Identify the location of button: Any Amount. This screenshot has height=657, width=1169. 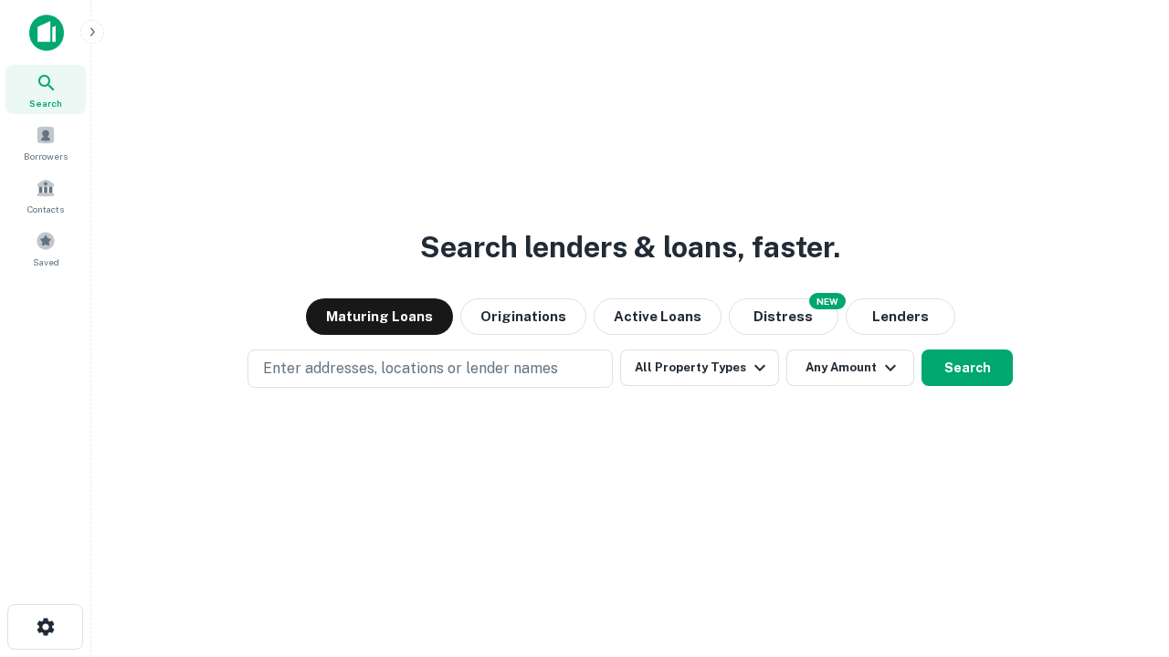
(850, 368).